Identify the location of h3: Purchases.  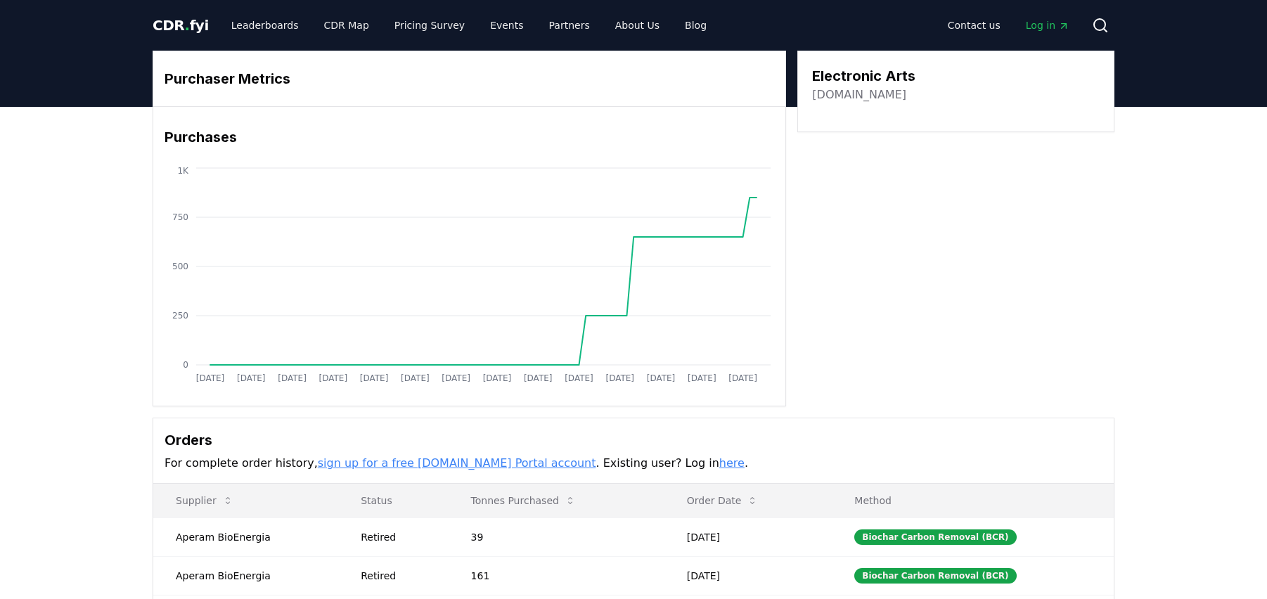
(469, 137).